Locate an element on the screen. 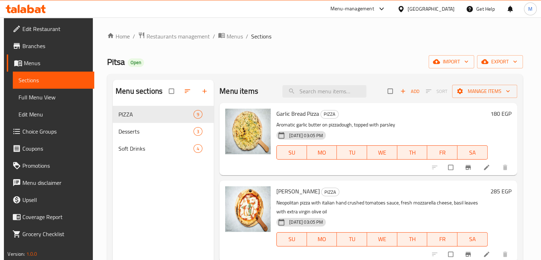 The height and width of the screenshot is (260, 541). h6: 180 EGP is located at coordinates (501, 113).